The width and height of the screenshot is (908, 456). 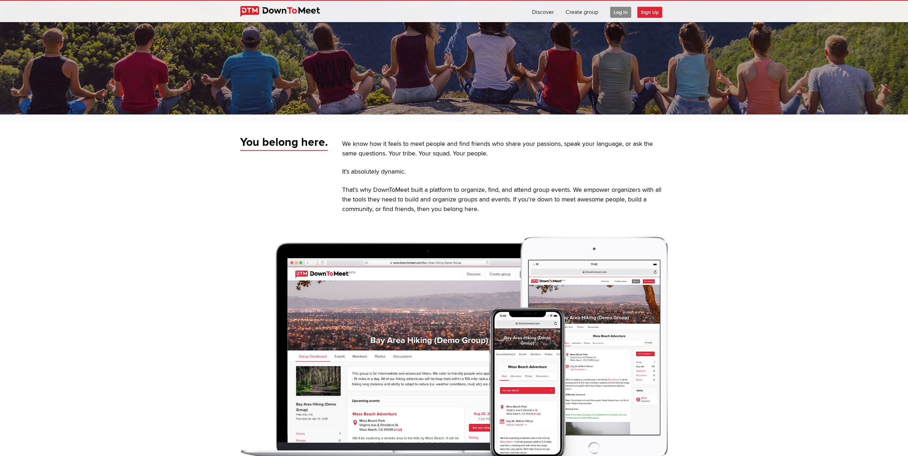 What do you see at coordinates (285, 11) in the screenshot?
I see `img: DownToMeet` at bounding box center [285, 11].